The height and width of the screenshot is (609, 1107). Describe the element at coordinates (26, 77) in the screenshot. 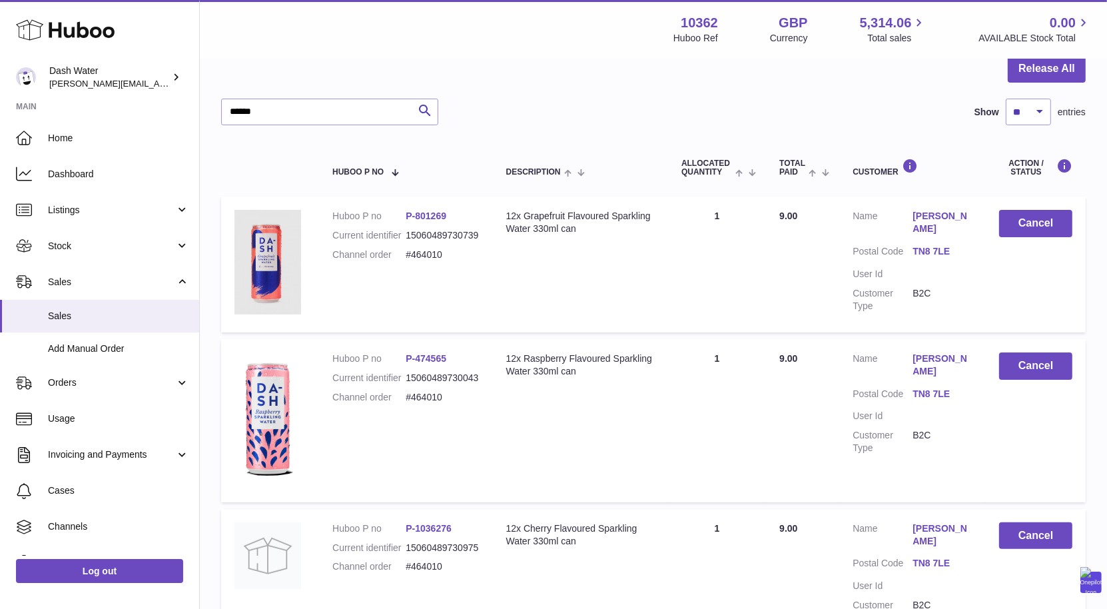

I see `img: james@dash-water.com` at that location.